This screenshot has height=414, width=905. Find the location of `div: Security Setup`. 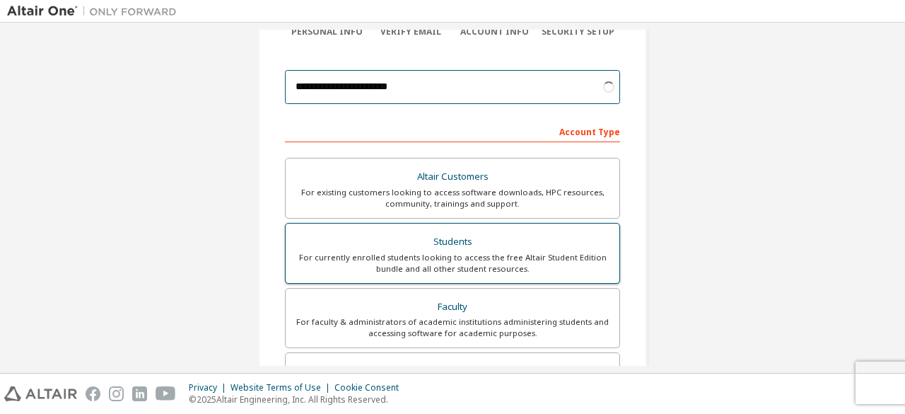

div: Security Setup is located at coordinates (579, 32).